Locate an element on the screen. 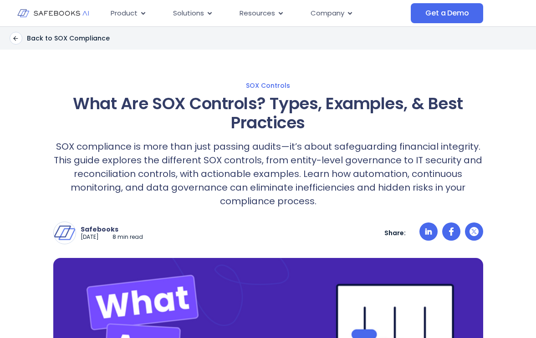 This screenshot has width=536, height=338. span: Company is located at coordinates (327, 13).